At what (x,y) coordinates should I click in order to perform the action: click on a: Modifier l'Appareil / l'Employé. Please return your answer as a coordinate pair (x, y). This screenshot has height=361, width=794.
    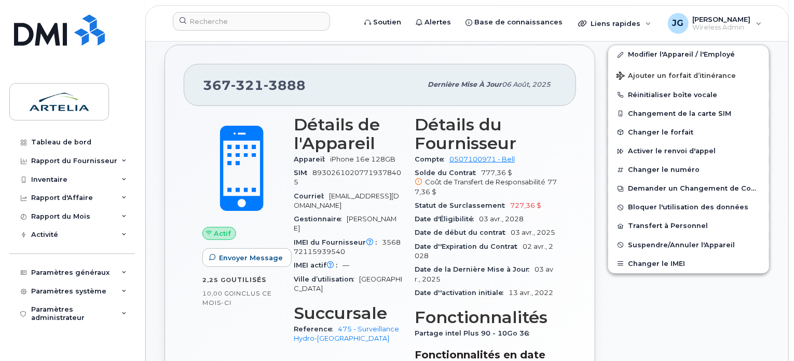
    Looking at the image, I should click on (689, 55).